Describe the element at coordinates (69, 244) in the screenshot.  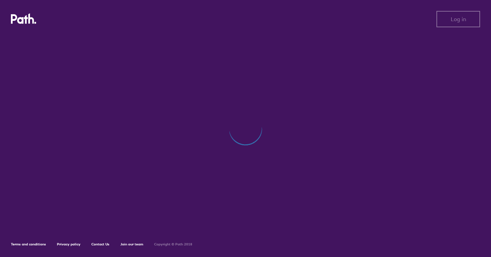
I see `a: Privacy policy` at that location.